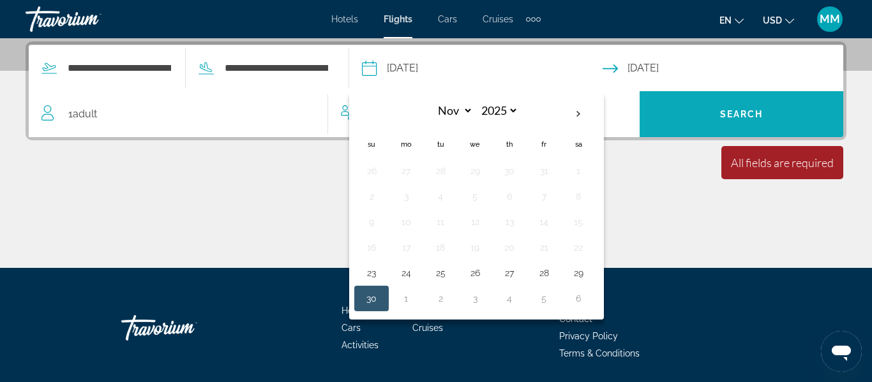 This screenshot has width=872, height=382. What do you see at coordinates (578, 248) in the screenshot?
I see `button: Day 22` at bounding box center [578, 248].